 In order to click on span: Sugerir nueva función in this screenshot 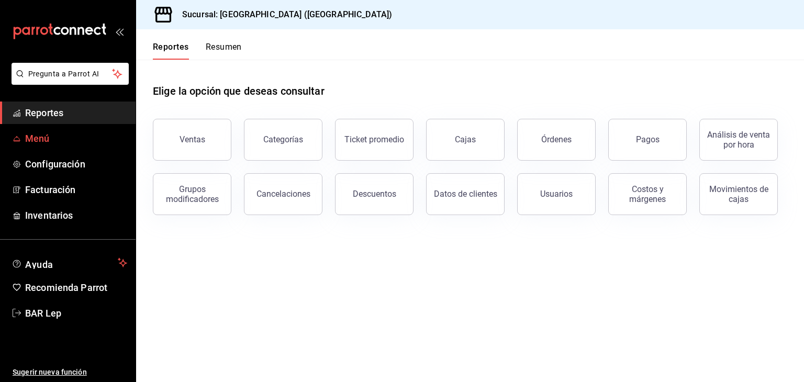, I will do `click(70, 372)`.